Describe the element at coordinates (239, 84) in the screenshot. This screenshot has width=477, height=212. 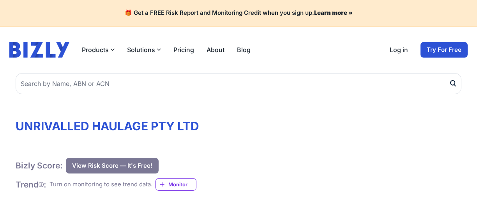
I see `input: Search by Name, ABN or ACN` at that location.